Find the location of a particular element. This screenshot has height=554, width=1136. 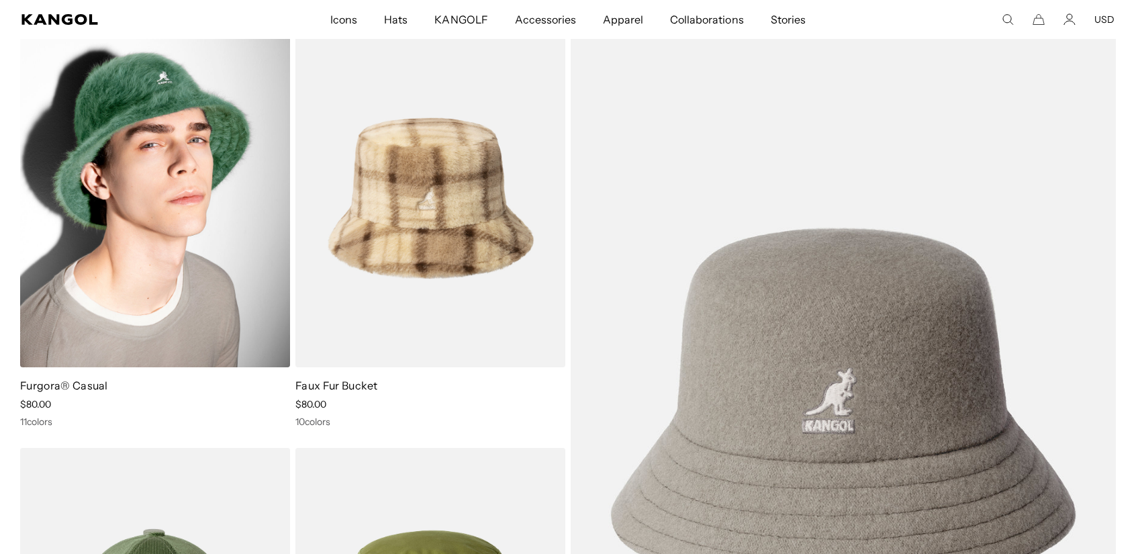

a: Account is located at coordinates (1069, 19).